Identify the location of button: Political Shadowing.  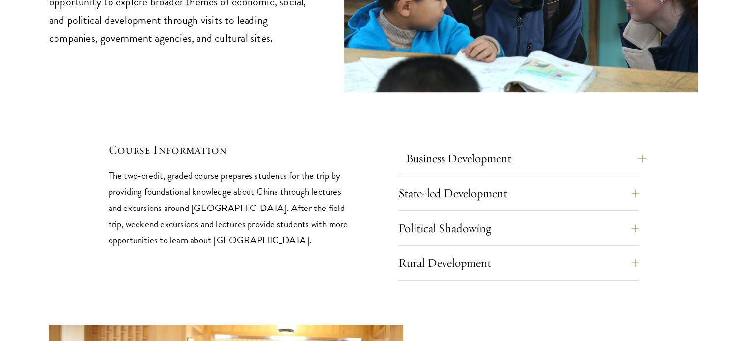
(519, 228).